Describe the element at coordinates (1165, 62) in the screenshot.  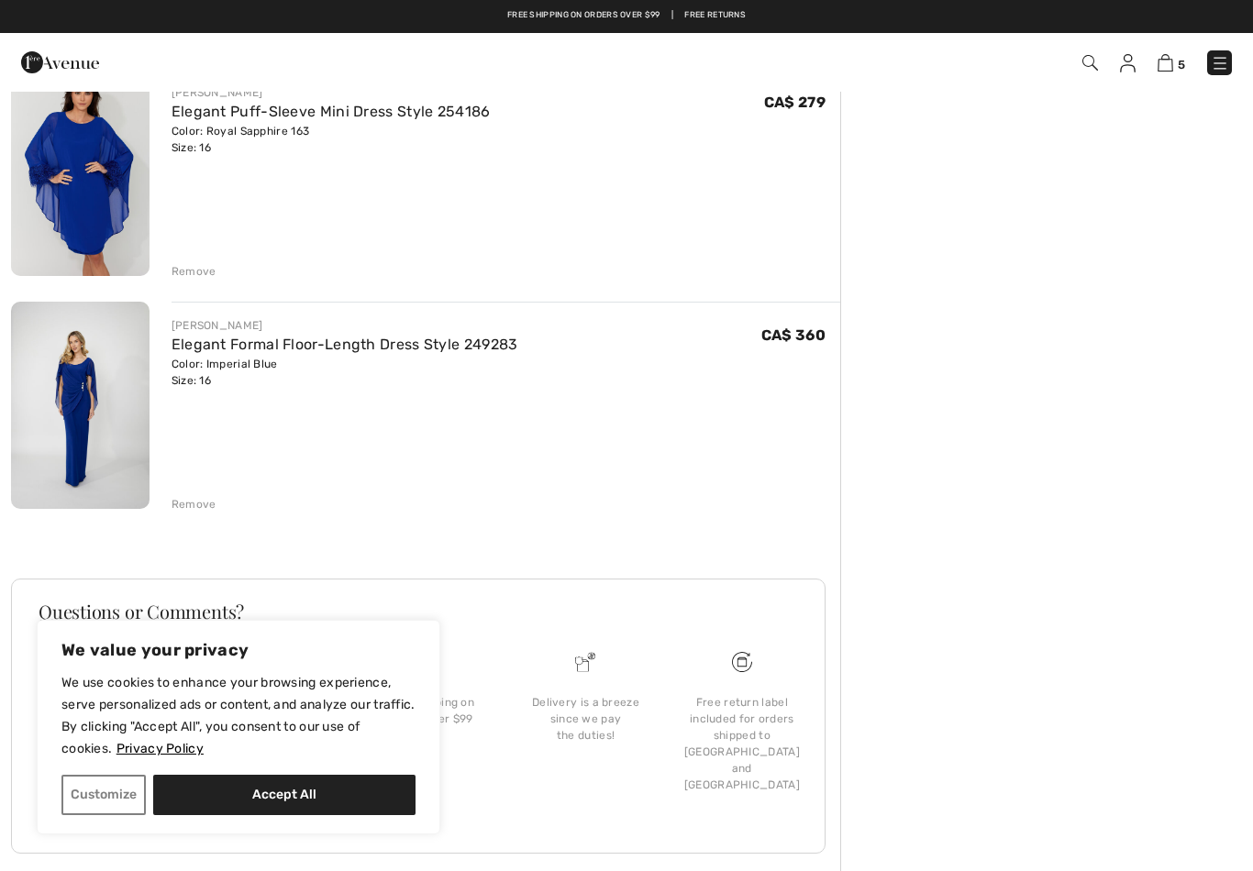
I see `img: Shopping Bag` at that location.